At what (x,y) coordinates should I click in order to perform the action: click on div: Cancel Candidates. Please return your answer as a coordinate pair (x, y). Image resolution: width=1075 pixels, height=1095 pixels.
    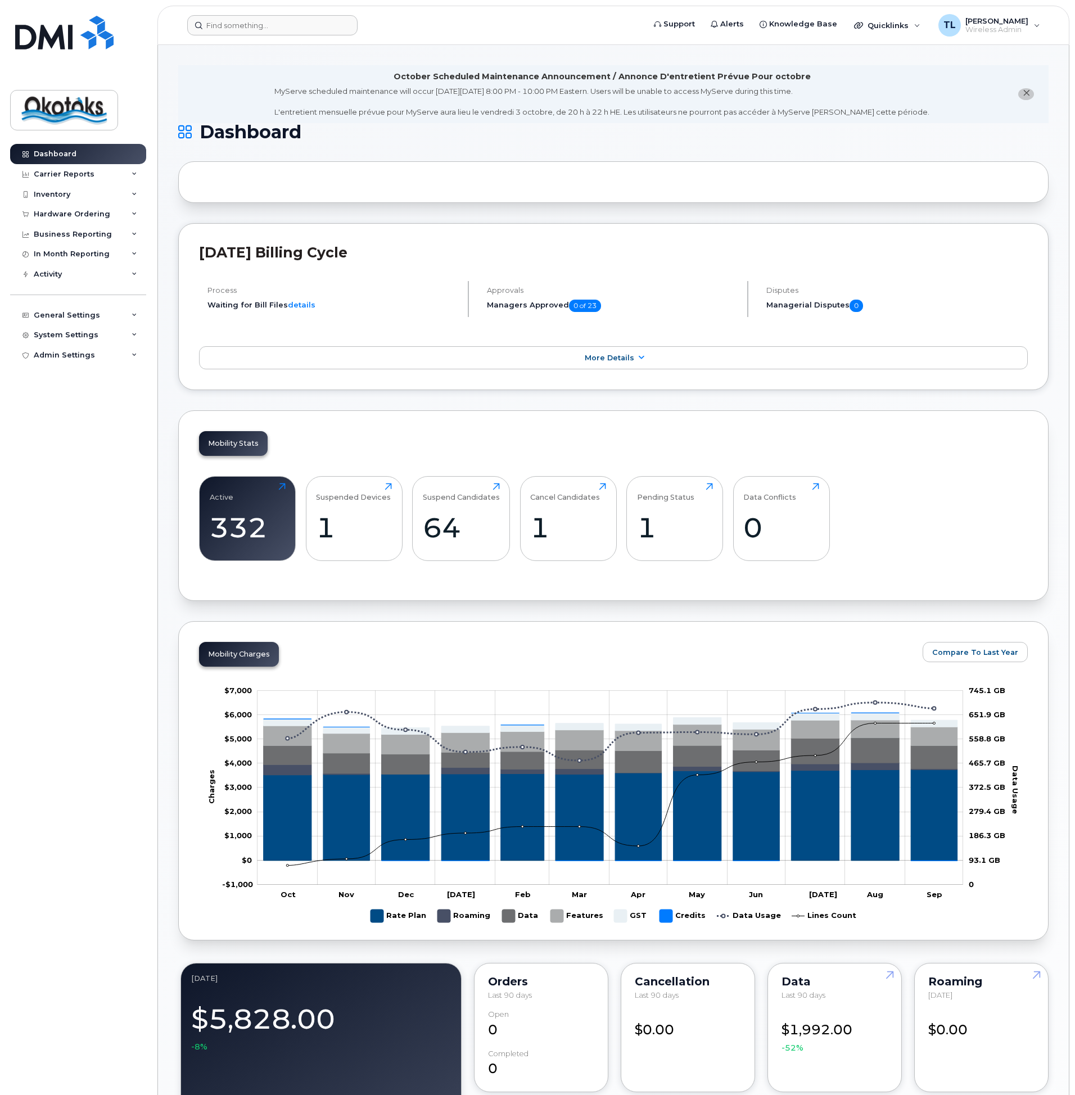
    Looking at the image, I should click on (565, 492).